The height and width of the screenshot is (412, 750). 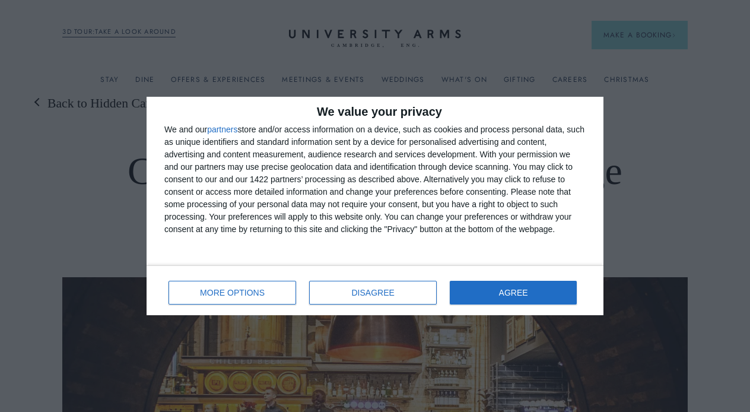 I want to click on h2: We value your privacy, so click(x=375, y=112).